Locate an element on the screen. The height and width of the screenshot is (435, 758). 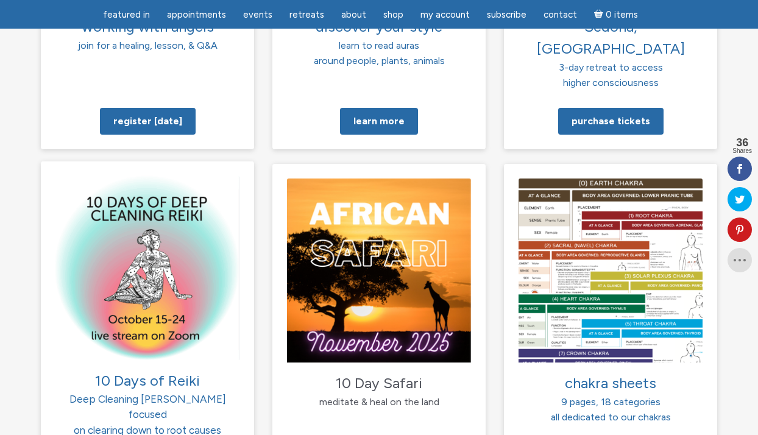
a: Appointments is located at coordinates (196, 15).